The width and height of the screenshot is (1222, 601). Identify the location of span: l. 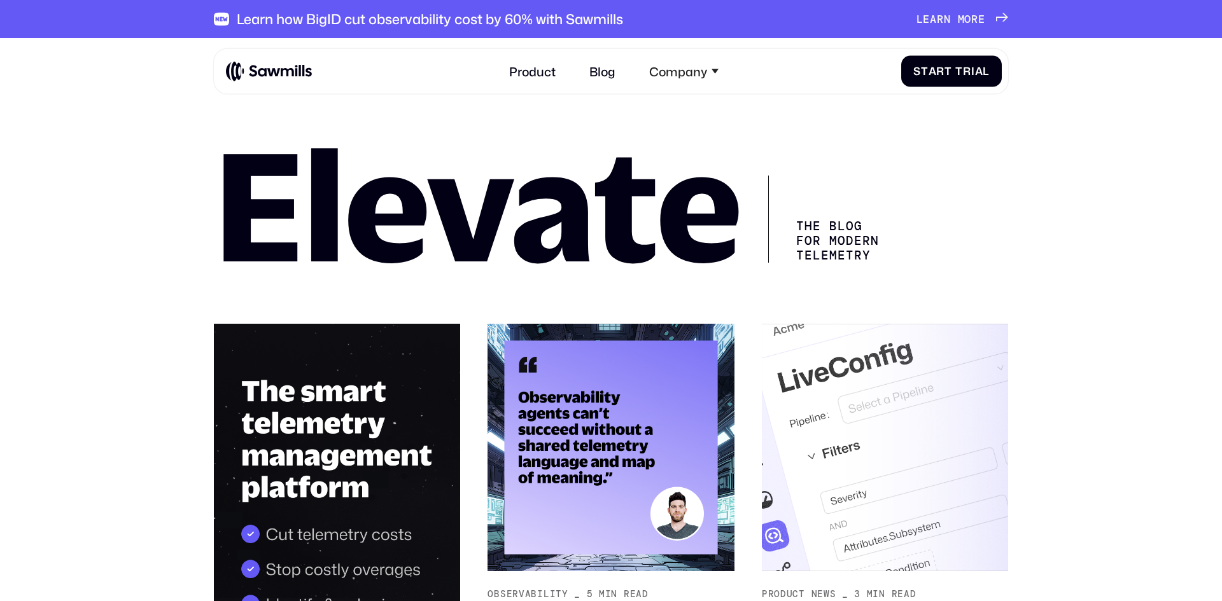
(986, 71).